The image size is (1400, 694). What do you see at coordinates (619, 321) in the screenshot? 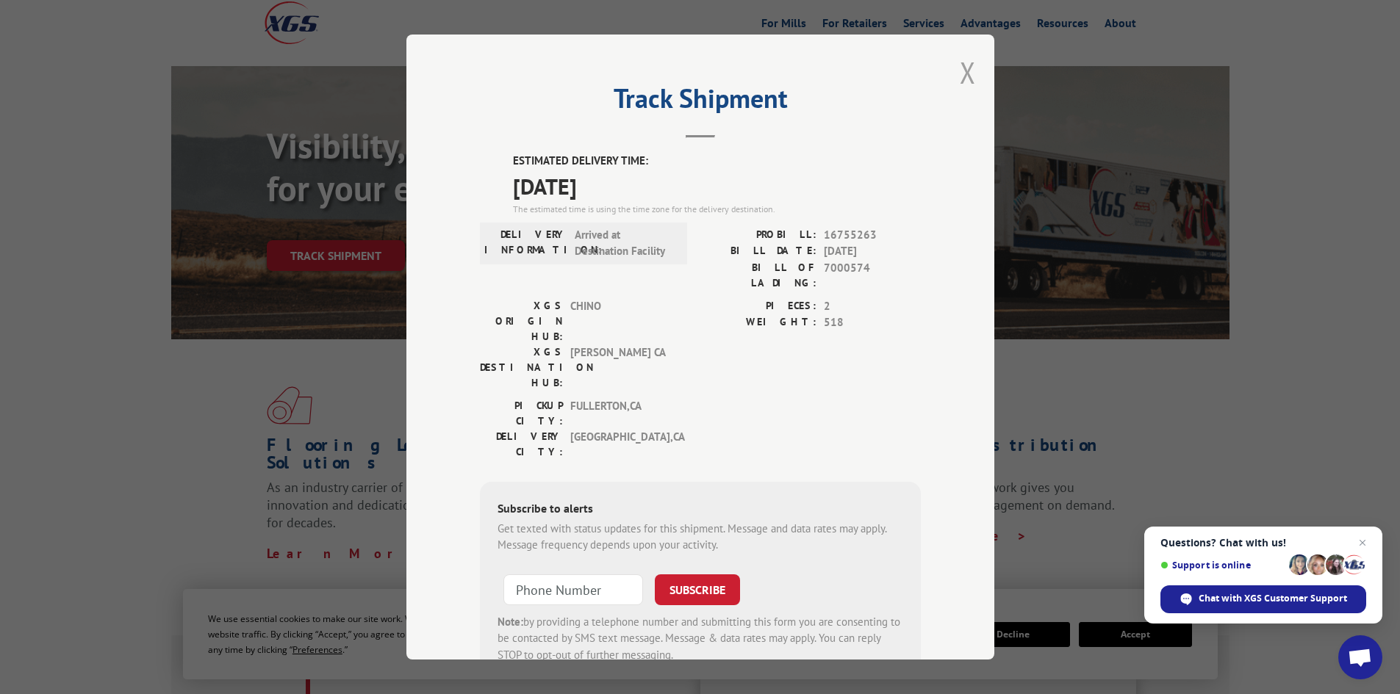
I see `span: CHINO` at bounding box center [619, 321].